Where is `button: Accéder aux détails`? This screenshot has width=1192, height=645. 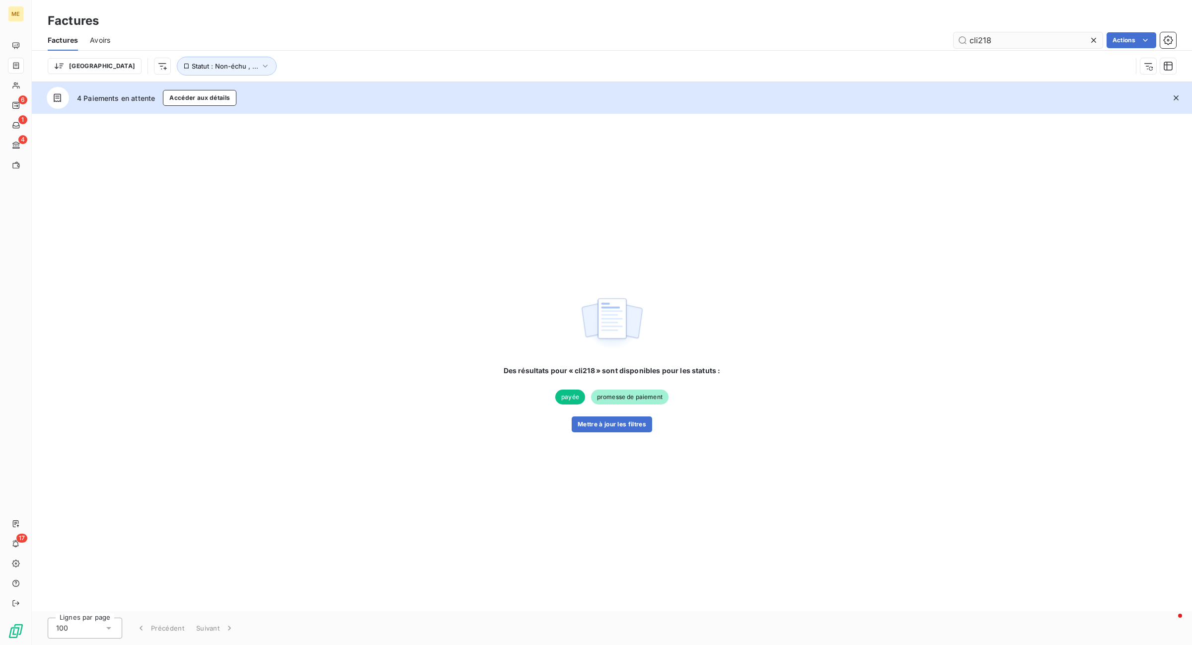
button: Accéder aux détails is located at coordinates (200, 98).